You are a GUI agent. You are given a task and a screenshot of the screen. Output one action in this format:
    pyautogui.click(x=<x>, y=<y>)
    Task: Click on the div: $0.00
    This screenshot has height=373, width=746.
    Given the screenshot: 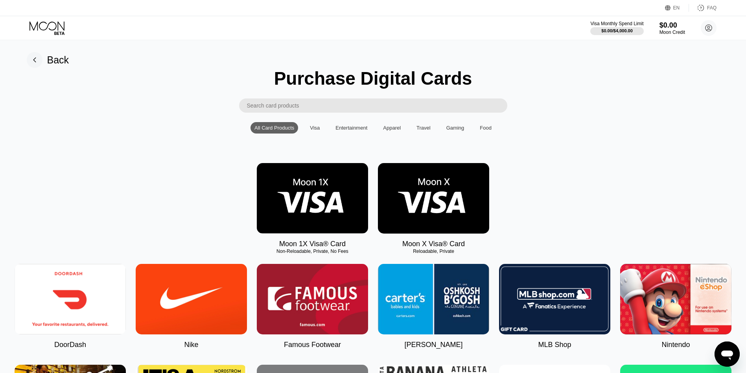 What is the action you would take?
    pyautogui.click(x=672, y=25)
    